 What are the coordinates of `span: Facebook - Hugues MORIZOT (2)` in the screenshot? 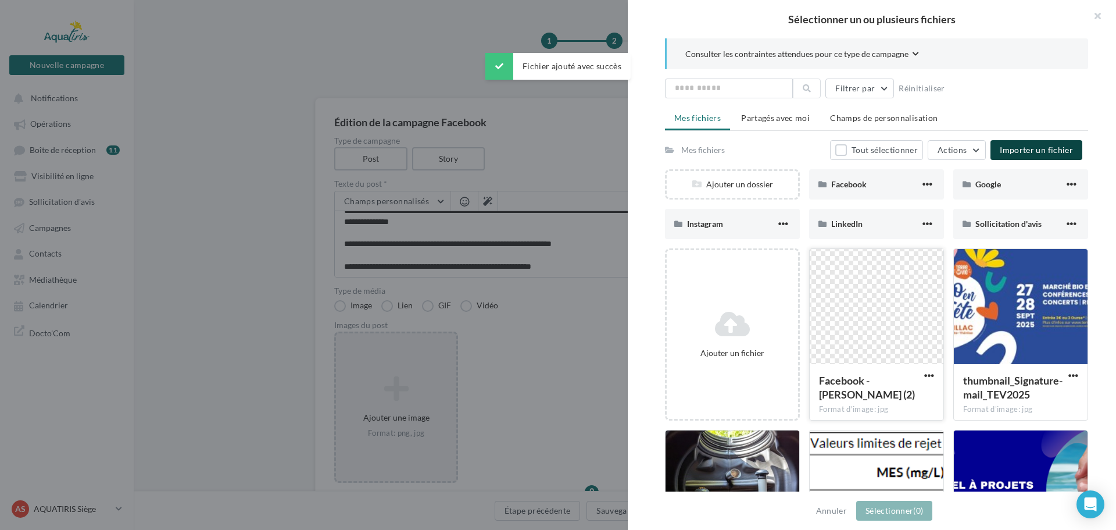 It's located at (867, 387).